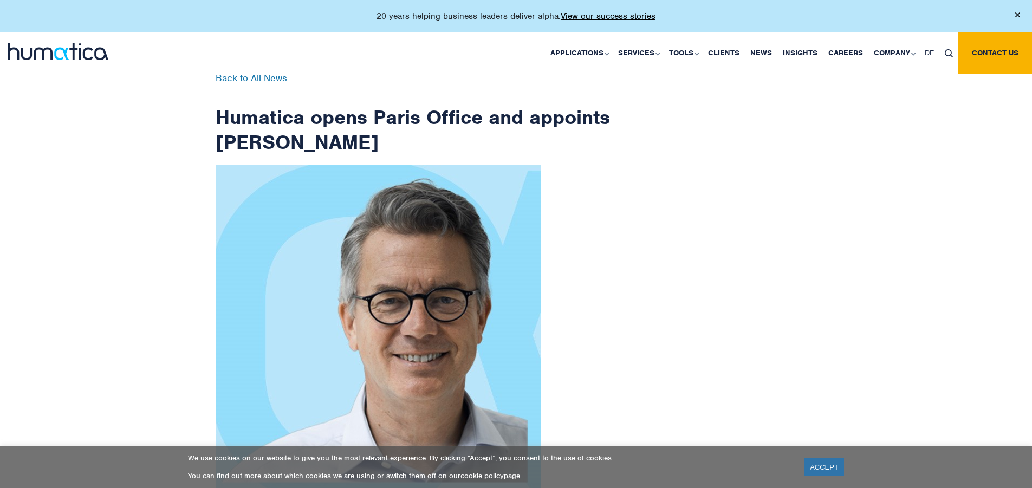  I want to click on a: Tools, so click(683, 53).